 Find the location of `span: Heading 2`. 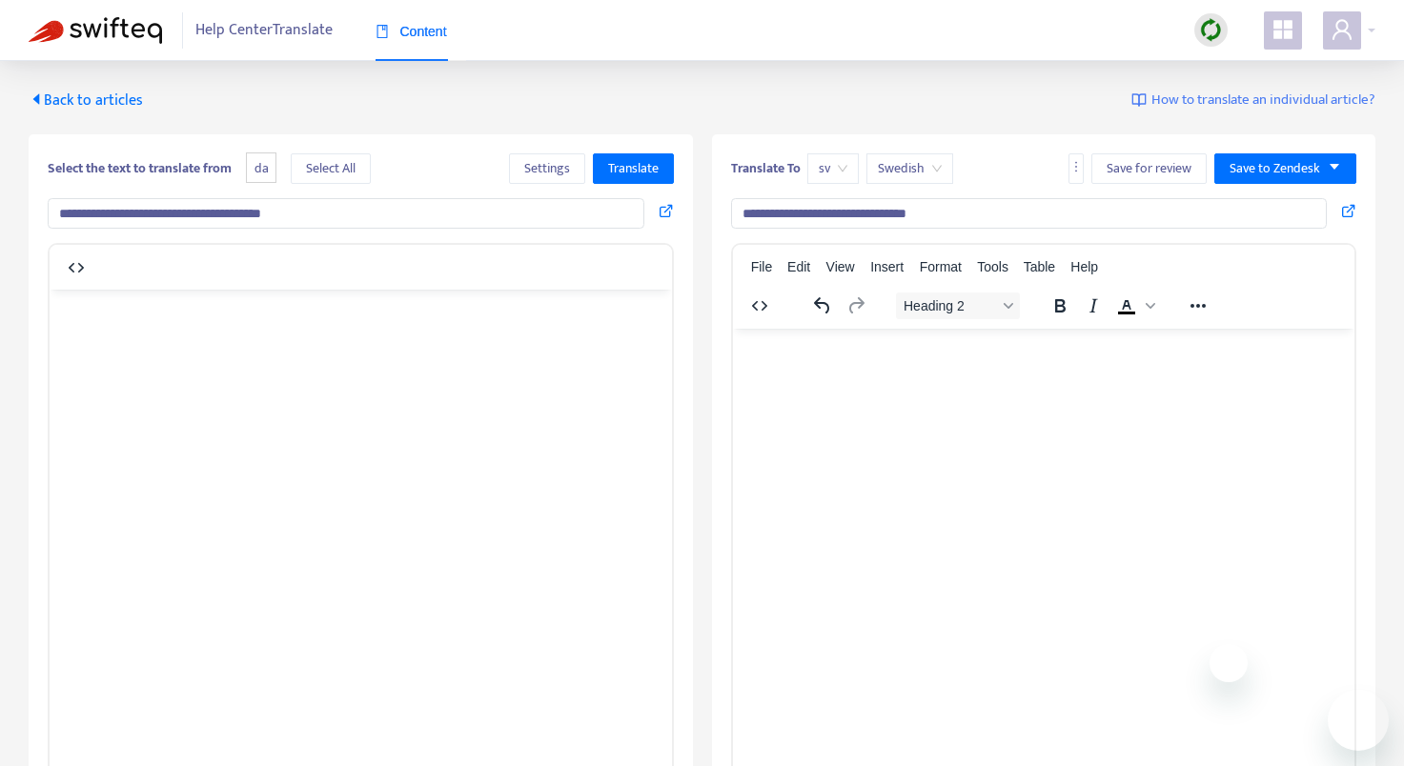

span: Heading 2 is located at coordinates (950, 306).